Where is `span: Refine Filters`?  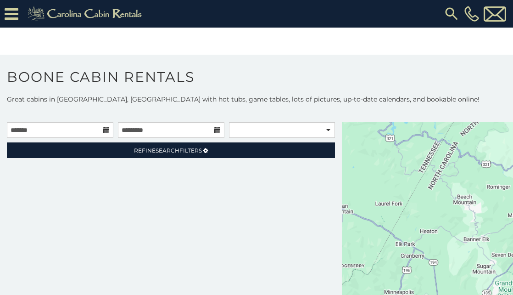 span: Refine Filters is located at coordinates (168, 150).